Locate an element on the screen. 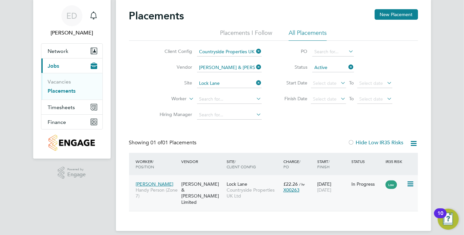  div: Worker is located at coordinates (157, 164).